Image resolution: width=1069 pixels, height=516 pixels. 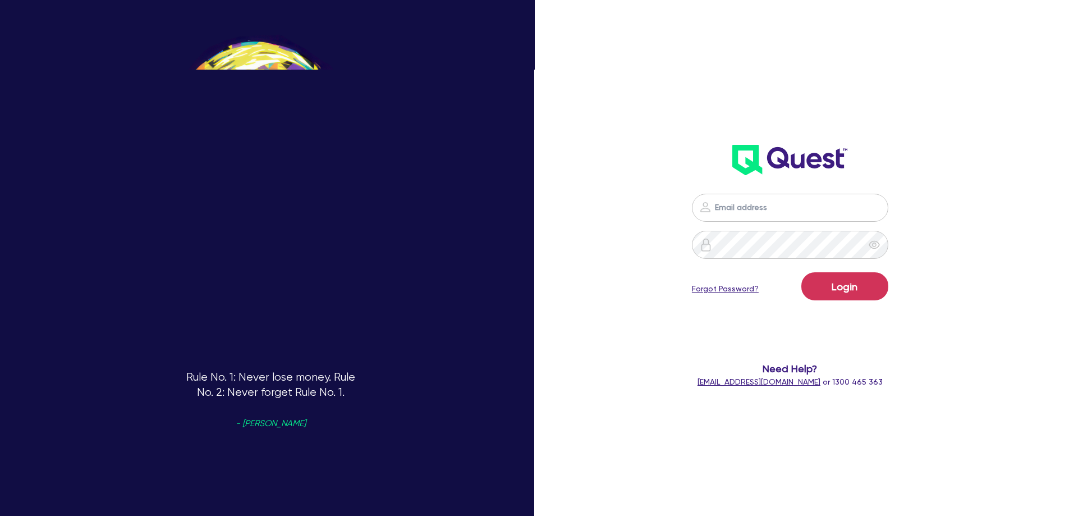 What do you see at coordinates (725, 288) in the screenshot?
I see `a: Forgot Password?` at bounding box center [725, 288].